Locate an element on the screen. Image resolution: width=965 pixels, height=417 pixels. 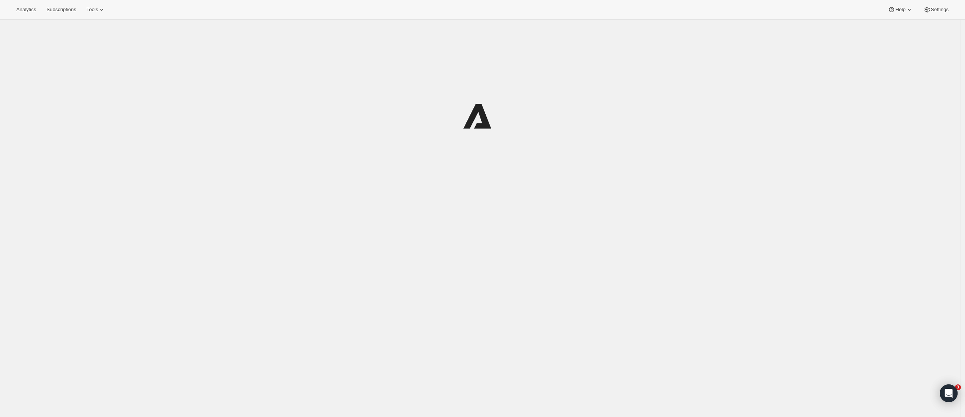
button: Settings is located at coordinates (936, 10).